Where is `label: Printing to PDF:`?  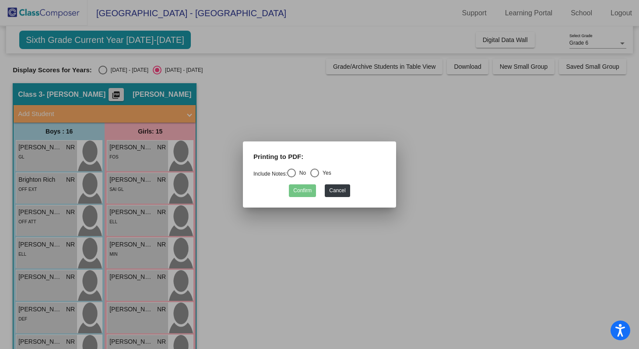
label: Printing to PDF: is located at coordinates (279, 157).